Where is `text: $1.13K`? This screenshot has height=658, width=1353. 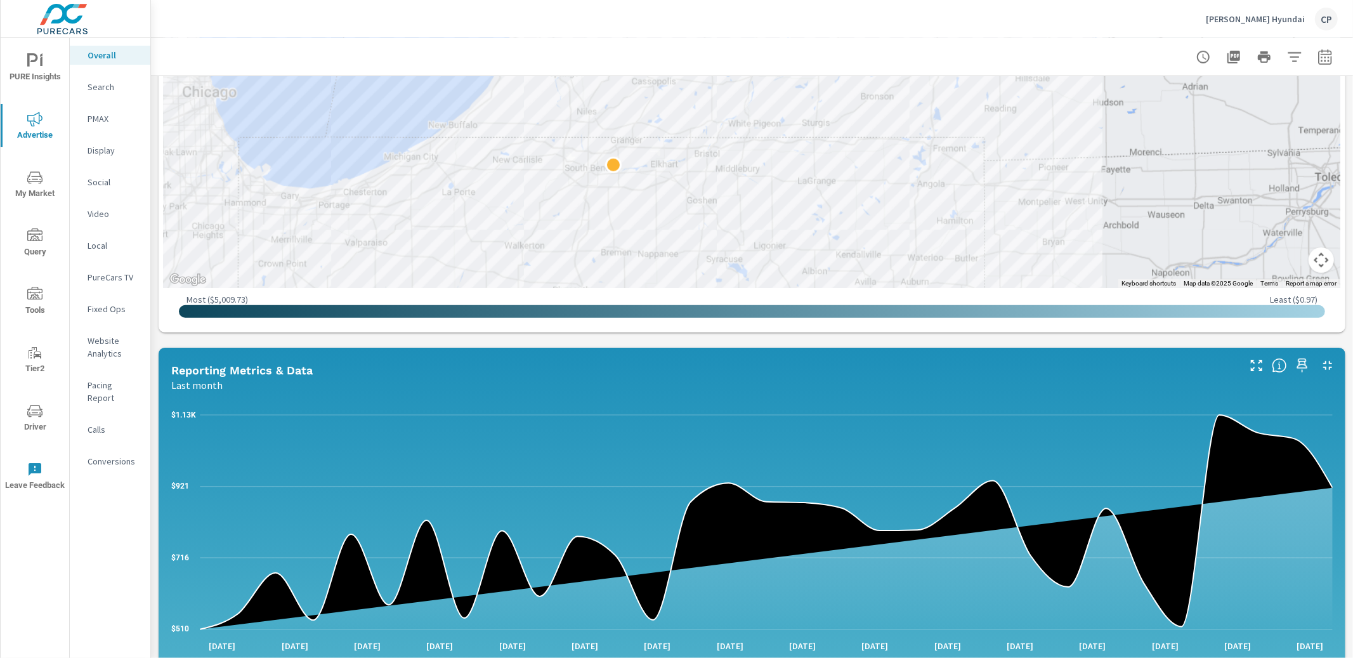 text: $1.13K is located at coordinates (183, 415).